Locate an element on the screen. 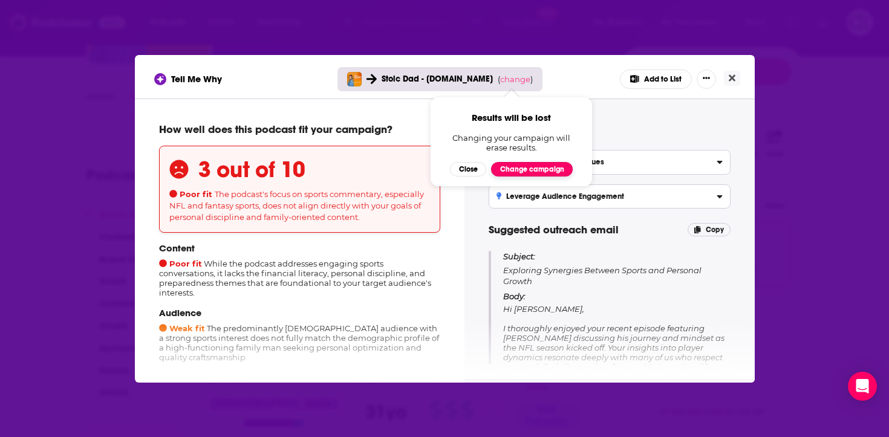  span: Results will be lost is located at coordinates (511, 117).